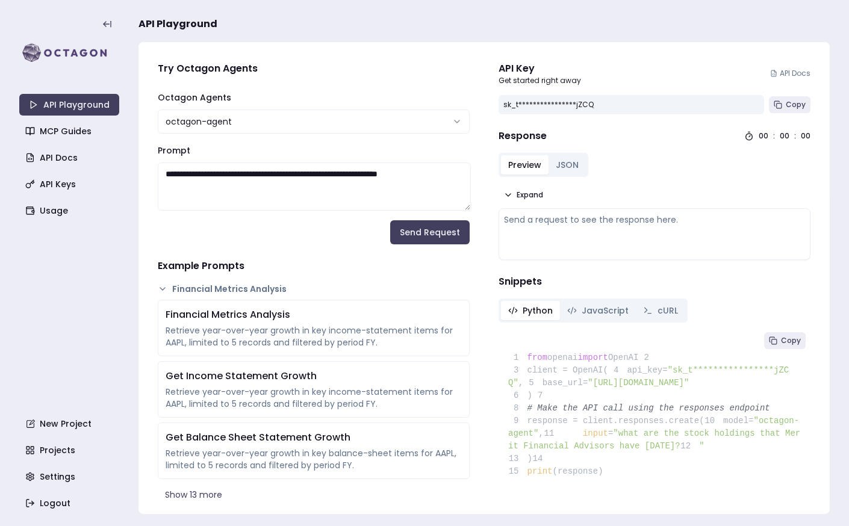 The image size is (849, 526). What do you see at coordinates (70, 503) in the screenshot?
I see `a: Logout` at bounding box center [70, 503].